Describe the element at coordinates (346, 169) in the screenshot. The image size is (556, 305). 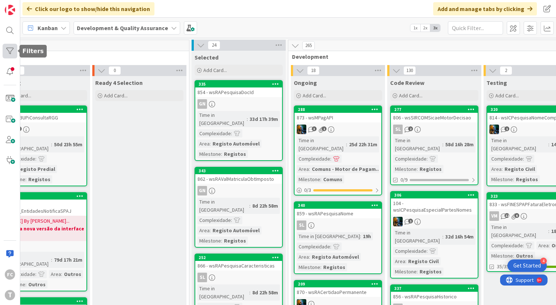
I see `div: Comuns - Motor de Pagam...` at that location.